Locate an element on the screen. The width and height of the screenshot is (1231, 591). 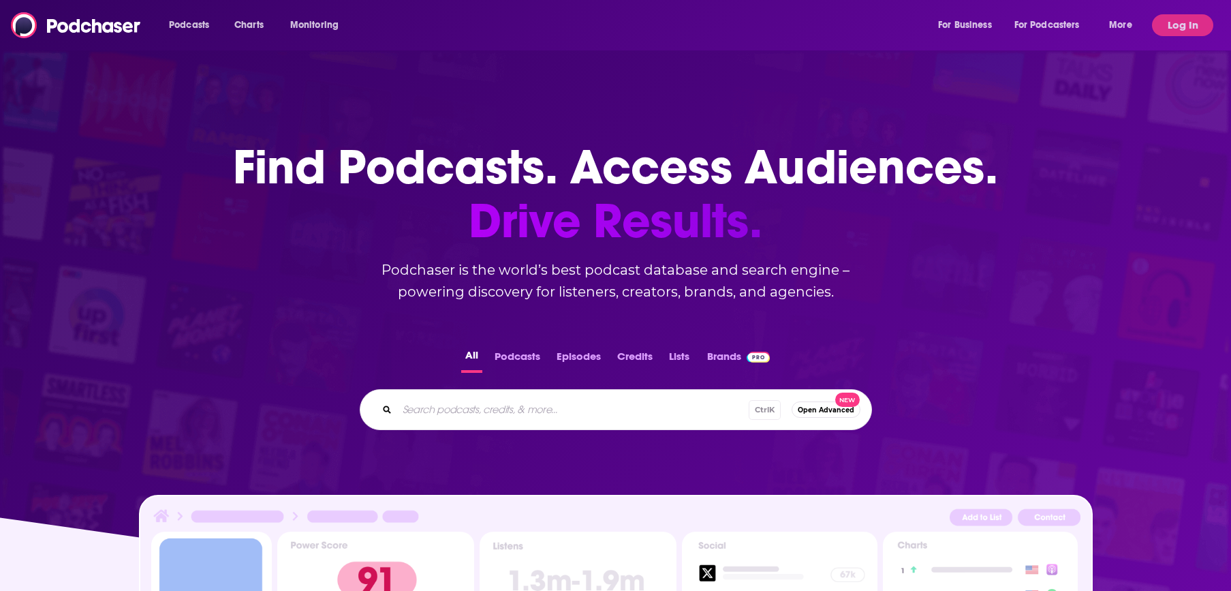
span: Charts is located at coordinates (249, 25).